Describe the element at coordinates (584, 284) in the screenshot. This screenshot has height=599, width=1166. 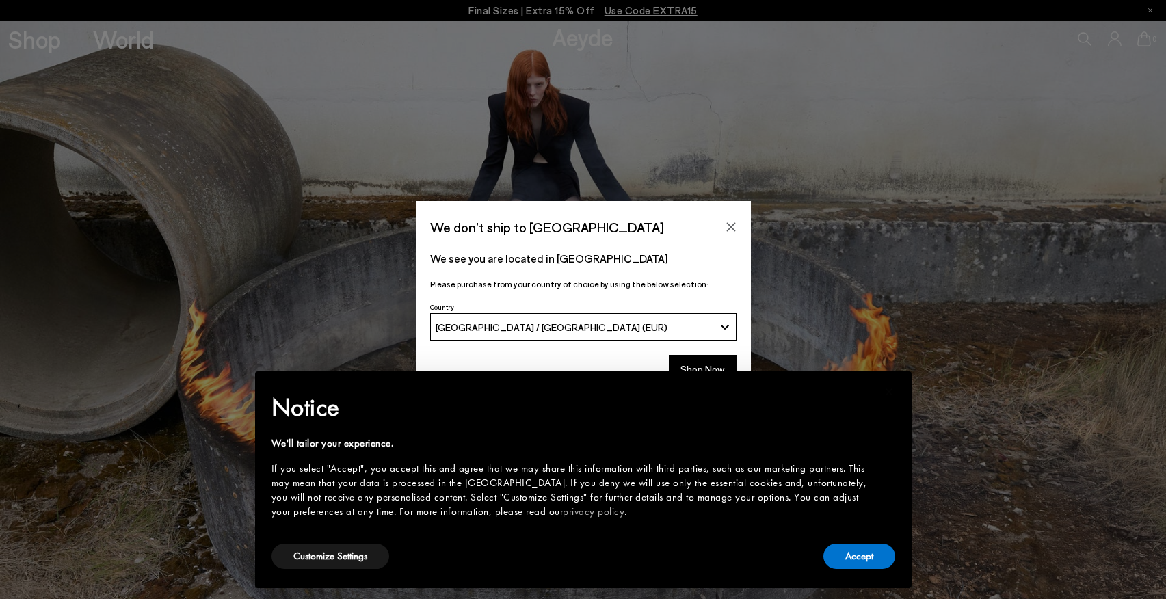
I see `p: Please purchase from your country of choice by using the below selection:` at that location.